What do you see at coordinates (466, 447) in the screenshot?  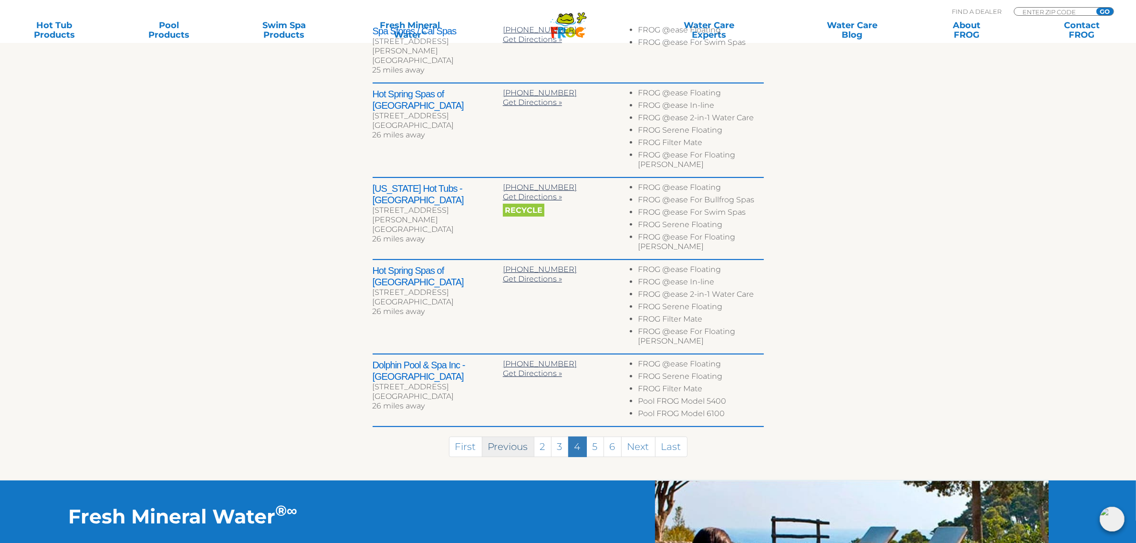 I see `a: First` at bounding box center [466, 447].